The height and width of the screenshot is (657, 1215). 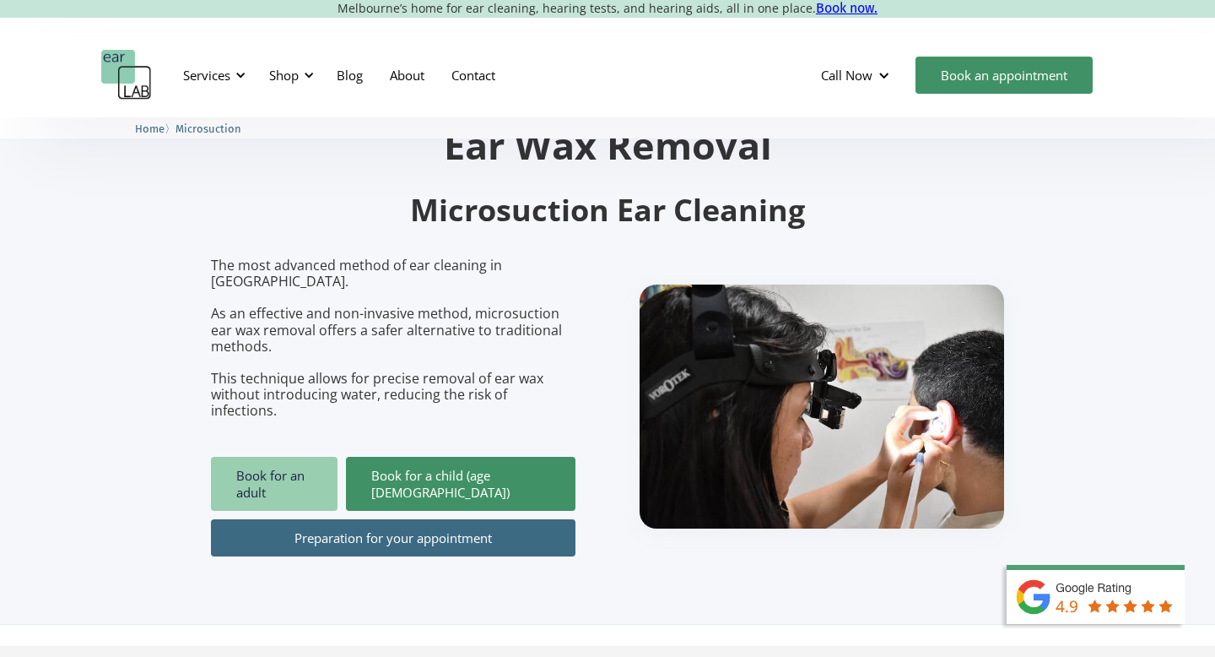 I want to click on a: Preparation for your appointment, so click(x=393, y=538).